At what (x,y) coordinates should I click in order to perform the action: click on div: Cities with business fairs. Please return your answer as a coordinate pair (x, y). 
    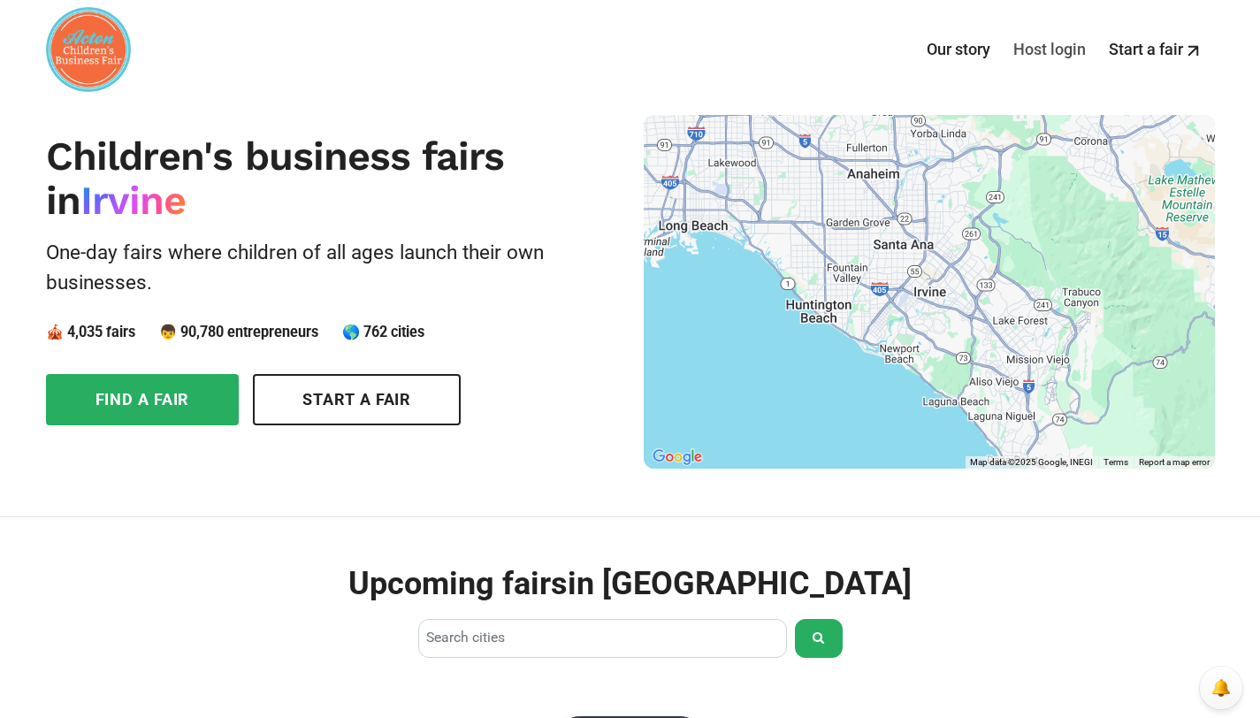
    Looking at the image, I should click on (383, 333).